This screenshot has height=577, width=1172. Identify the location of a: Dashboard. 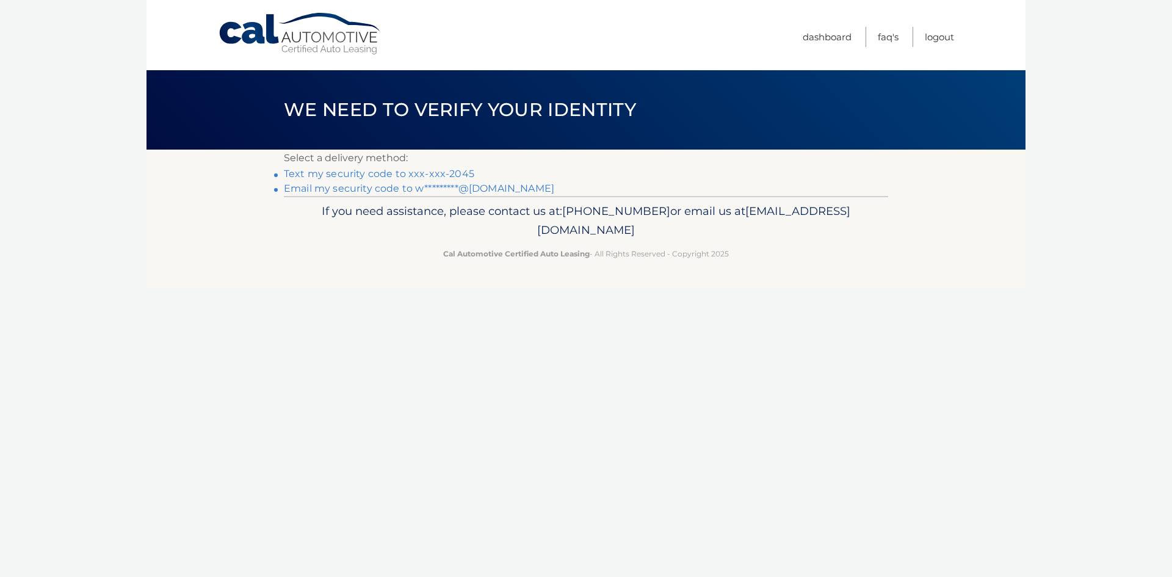
(827, 37).